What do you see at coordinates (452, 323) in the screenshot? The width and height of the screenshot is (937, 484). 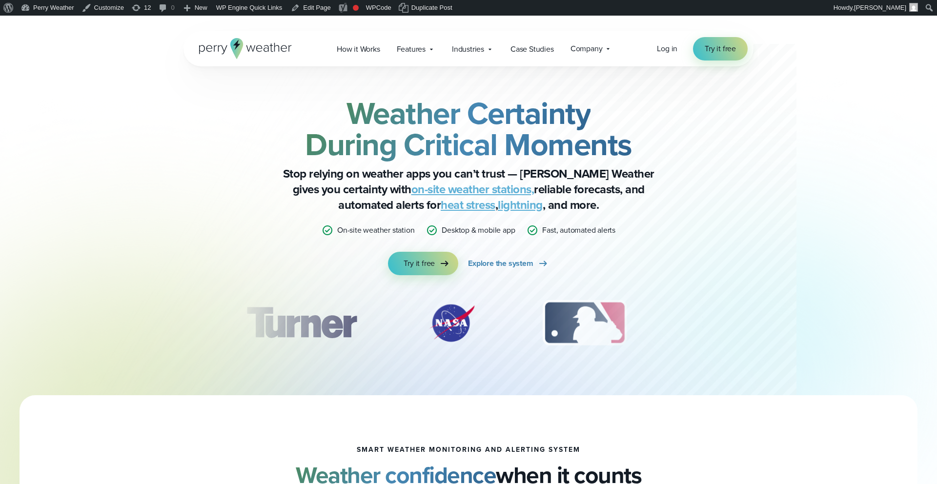 I see `img: NASA.svg` at bounding box center [452, 323].